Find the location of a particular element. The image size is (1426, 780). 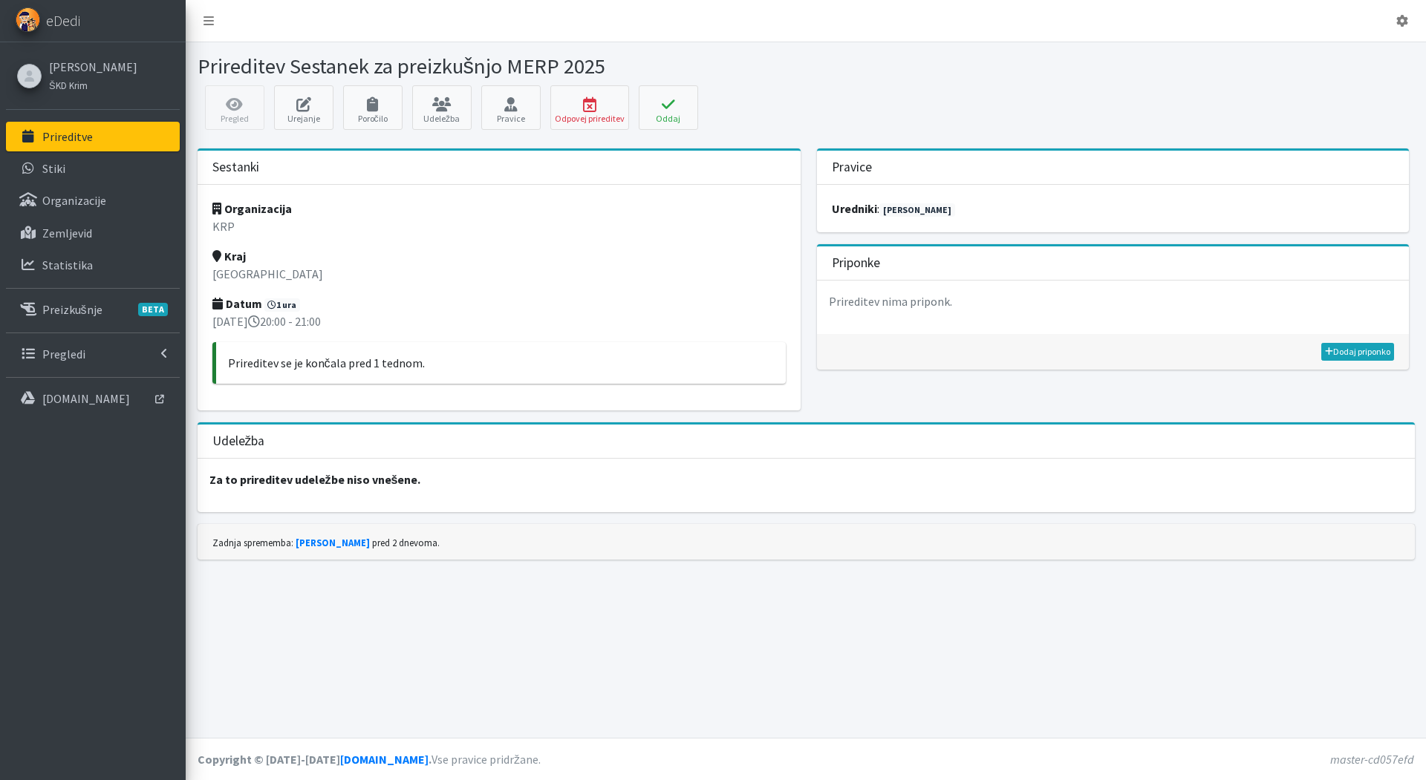

strong: Za to prireditev udeležbe niso vnešene. is located at coordinates (315, 480).